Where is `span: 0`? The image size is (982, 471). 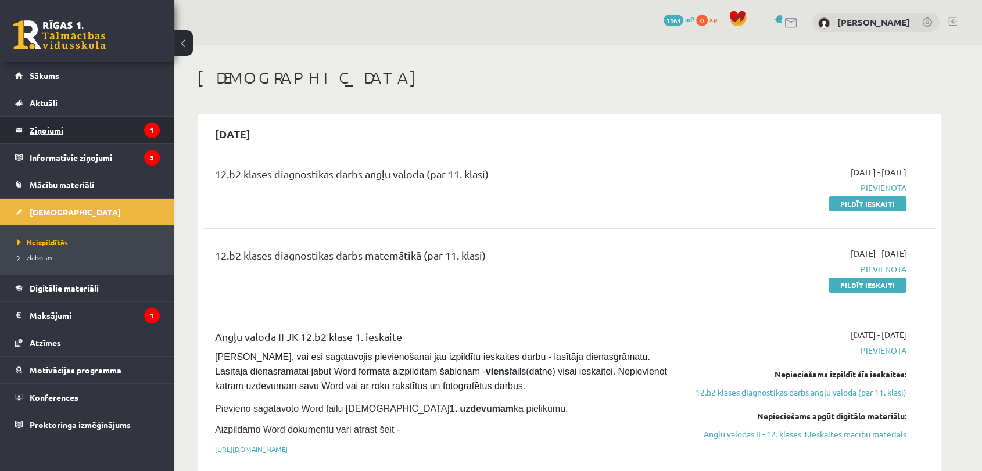
span: 0 is located at coordinates (702, 20).